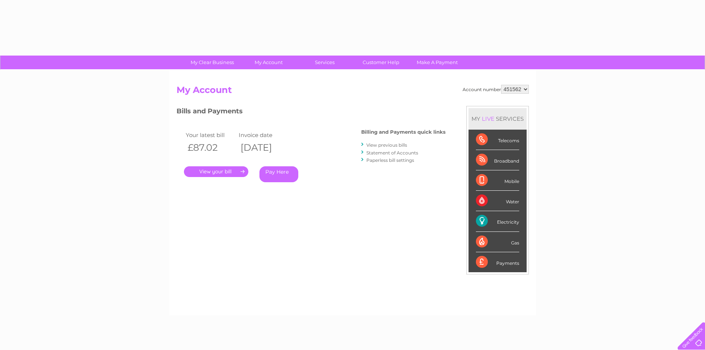 The height and width of the screenshot is (350, 705). Describe the element at coordinates (498, 140) in the screenshot. I see `div: Telecoms` at that location.